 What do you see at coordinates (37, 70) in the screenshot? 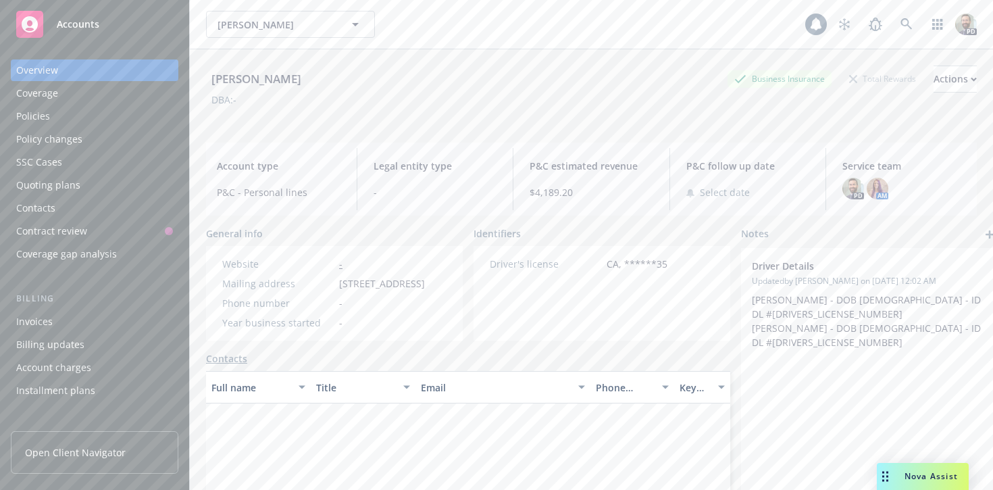
I see `div: Overview` at bounding box center [37, 70].